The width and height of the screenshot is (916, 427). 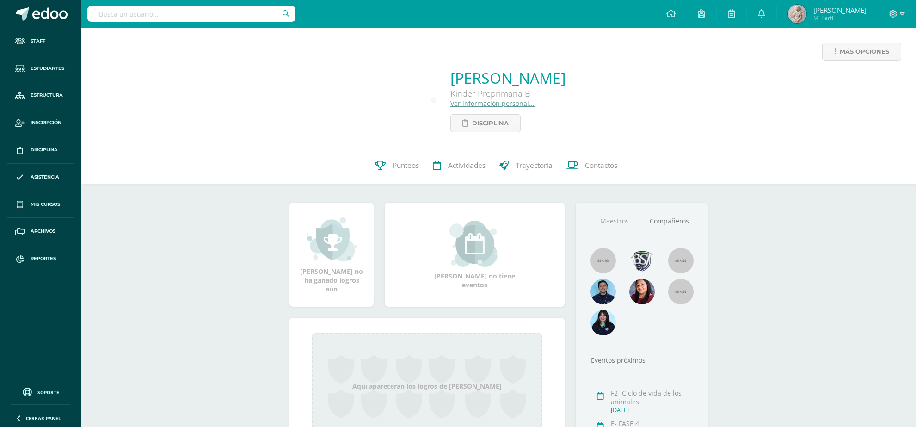 What do you see at coordinates (642, 360) in the screenshot?
I see `div: Eventos próximos` at bounding box center [642, 360].